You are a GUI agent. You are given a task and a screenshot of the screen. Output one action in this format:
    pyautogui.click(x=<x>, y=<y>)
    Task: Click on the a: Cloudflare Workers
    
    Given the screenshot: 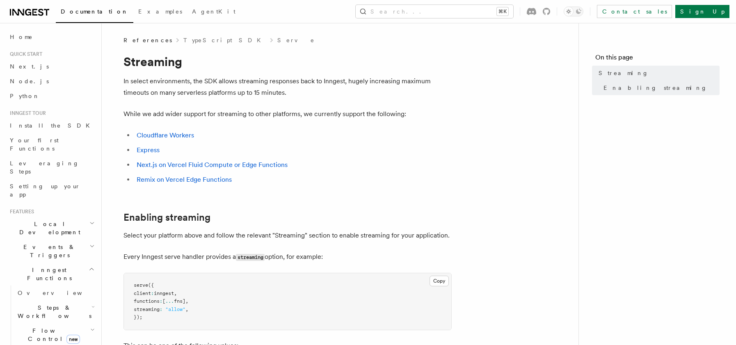 What is the action you would take?
    pyautogui.click(x=165, y=135)
    